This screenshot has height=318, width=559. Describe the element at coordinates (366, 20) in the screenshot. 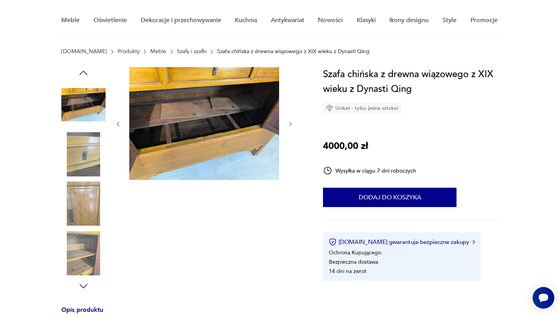

I see `a: Klasyki` at that location.